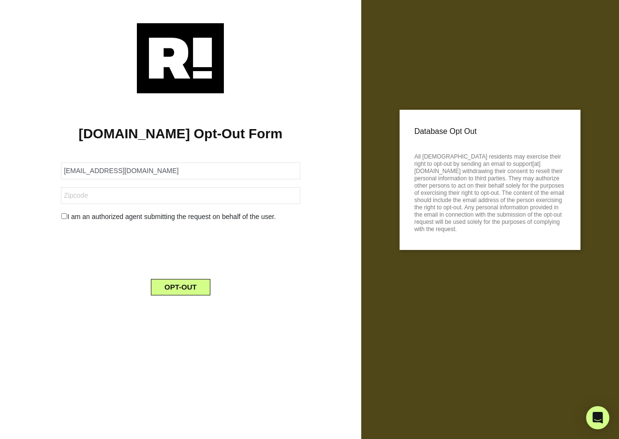 Image resolution: width=619 pixels, height=439 pixels. I want to click on input: Zipcode, so click(181, 196).